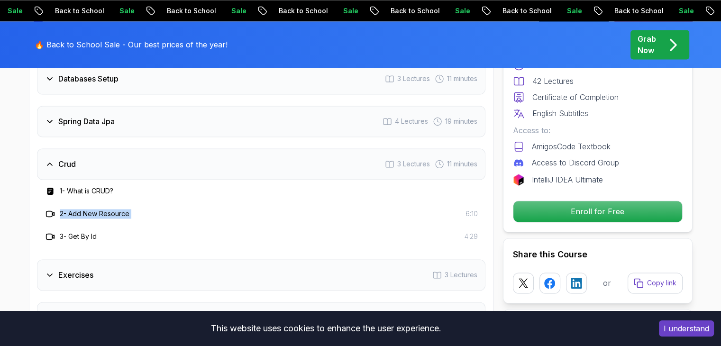  Describe the element at coordinates (261, 79) in the screenshot. I see `button: Databases Setup3 Lectures 11 minutes` at that location.